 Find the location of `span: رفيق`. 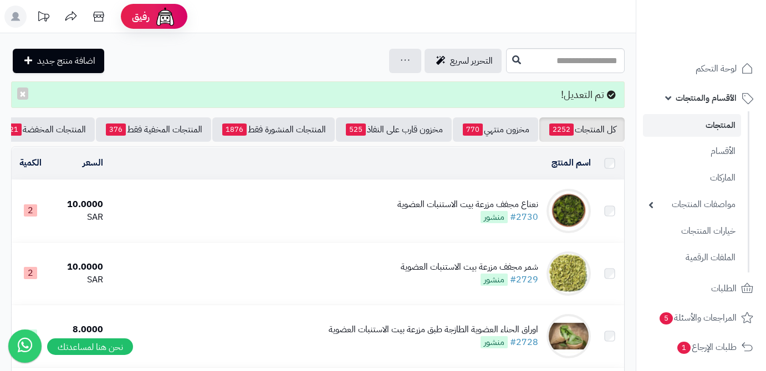

span: رفيق is located at coordinates (141, 17).